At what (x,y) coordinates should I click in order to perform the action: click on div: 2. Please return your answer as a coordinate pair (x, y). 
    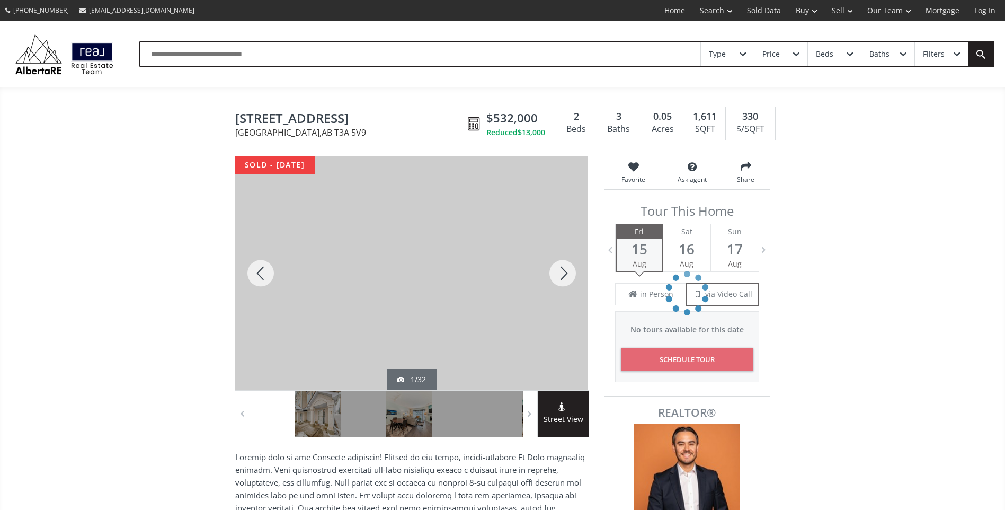
    Looking at the image, I should click on (576, 117).